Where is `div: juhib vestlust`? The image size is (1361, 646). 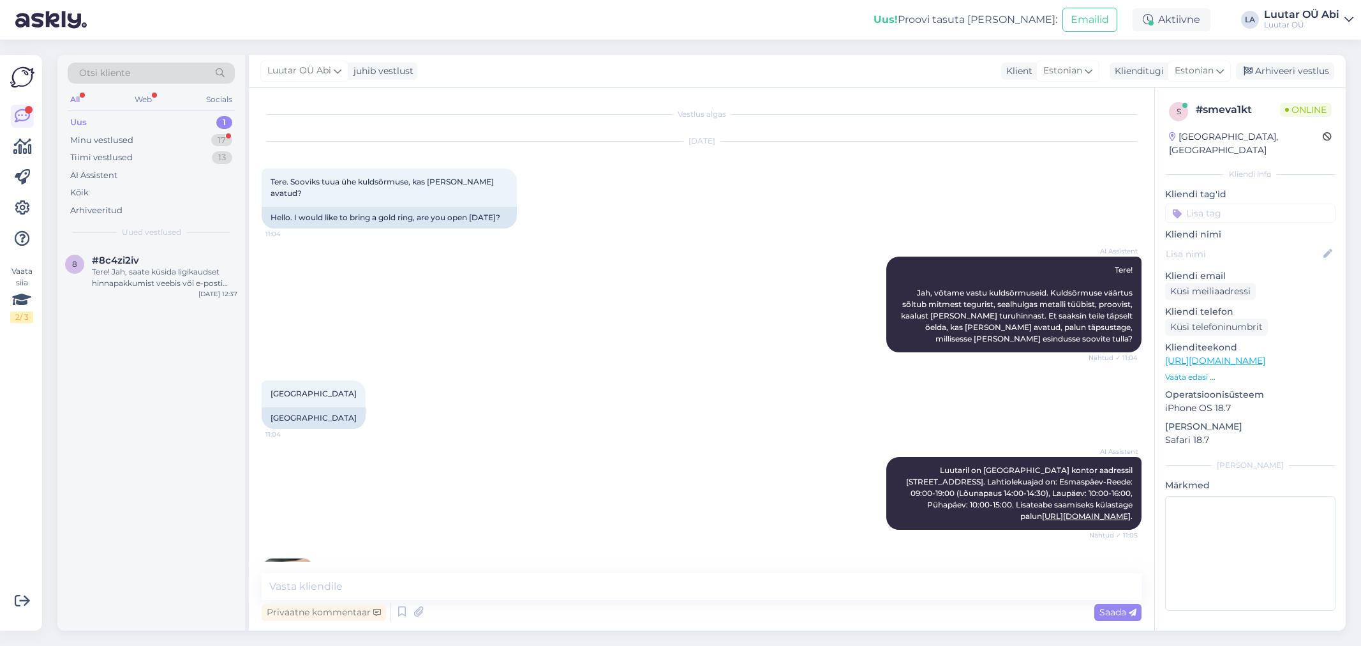 div: juhib vestlust is located at coordinates (381, 71).